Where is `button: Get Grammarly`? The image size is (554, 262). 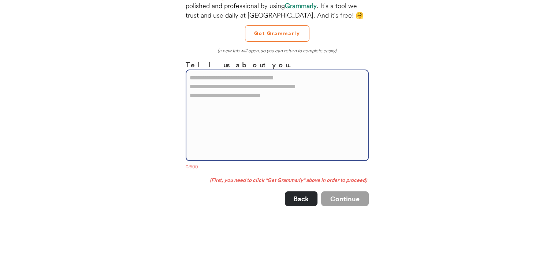
button: Get Grammarly is located at coordinates (277, 33).